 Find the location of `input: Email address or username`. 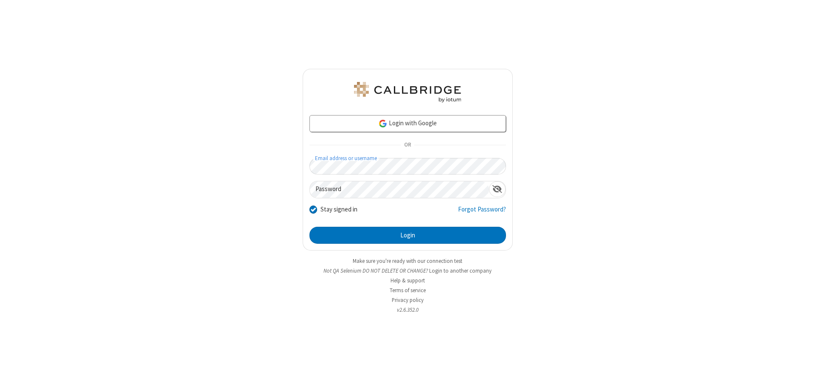

input: Email address or username is located at coordinates (408, 166).